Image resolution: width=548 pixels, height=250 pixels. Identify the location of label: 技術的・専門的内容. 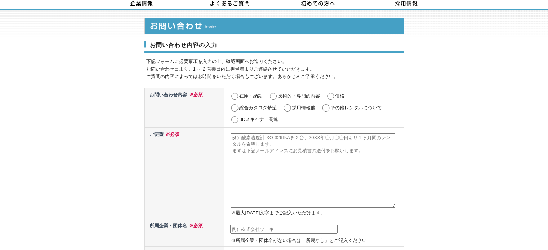
(299, 96).